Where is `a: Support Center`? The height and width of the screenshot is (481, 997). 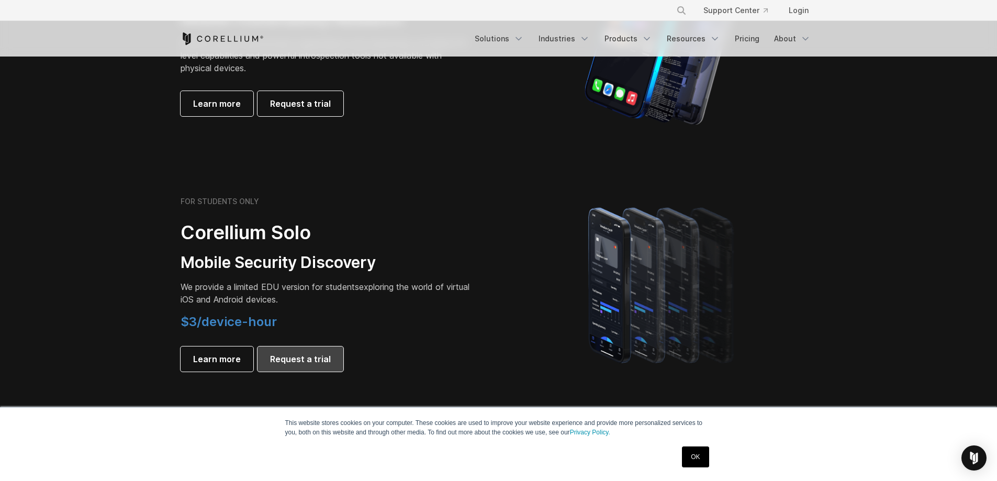
a: Support Center is located at coordinates (735, 10).